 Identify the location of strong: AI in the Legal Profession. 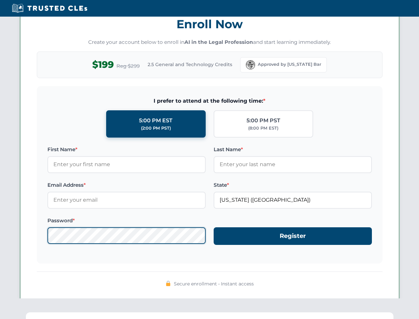
(219, 42).